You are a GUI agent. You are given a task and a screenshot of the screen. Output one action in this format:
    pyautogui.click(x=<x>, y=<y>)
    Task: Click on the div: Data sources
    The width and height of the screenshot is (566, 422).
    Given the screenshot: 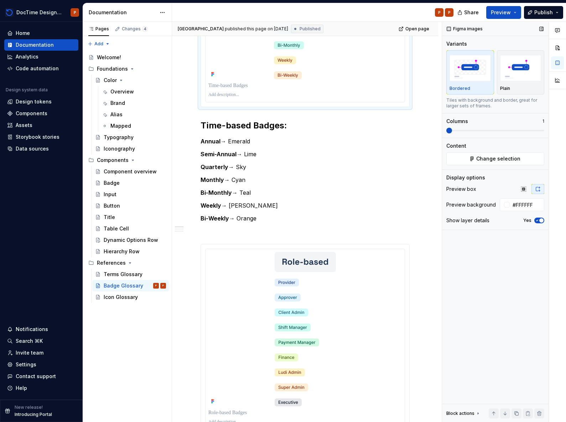 What is the action you would take?
    pyautogui.click(x=32, y=149)
    